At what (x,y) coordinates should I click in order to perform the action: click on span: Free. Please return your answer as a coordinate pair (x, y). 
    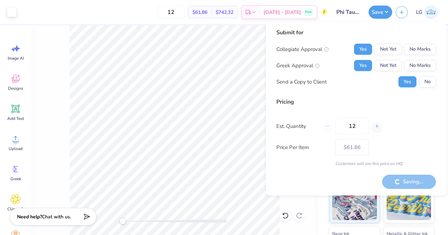
    Looking at the image, I should click on (308, 12).